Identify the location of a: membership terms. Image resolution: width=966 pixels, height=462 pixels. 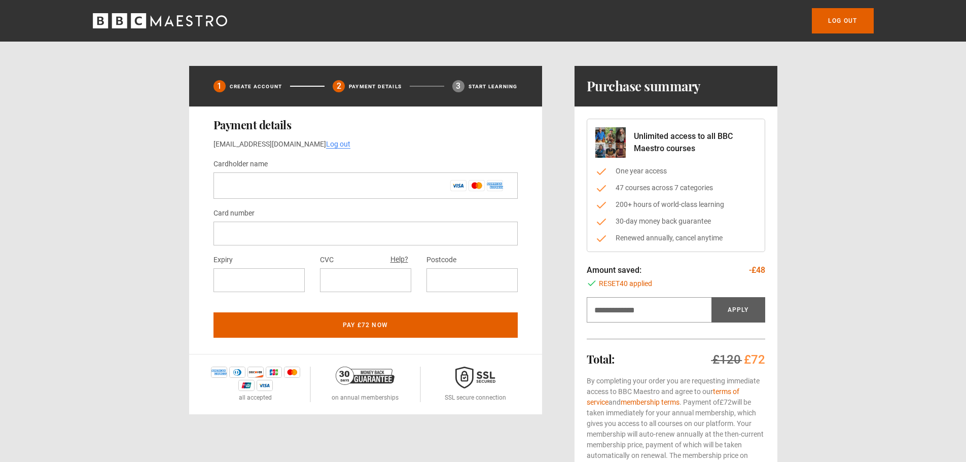
(650, 402).